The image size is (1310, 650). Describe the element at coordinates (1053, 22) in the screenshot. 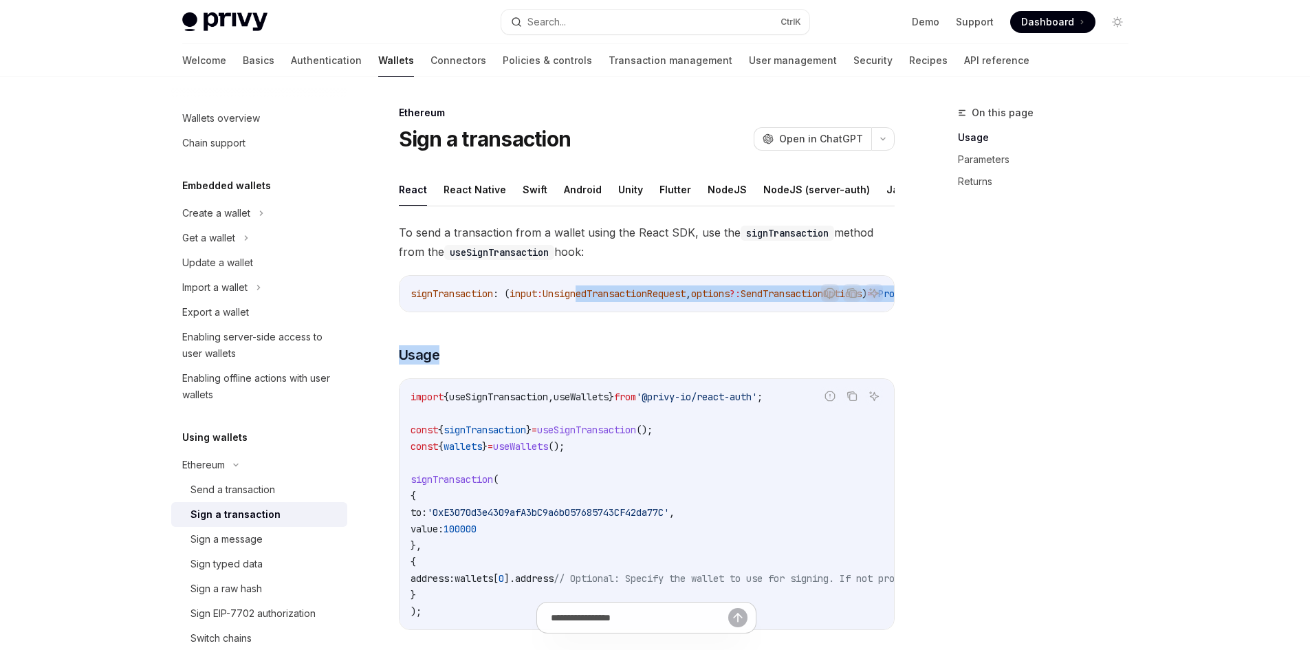

I see `a: Dashboard` at that location.